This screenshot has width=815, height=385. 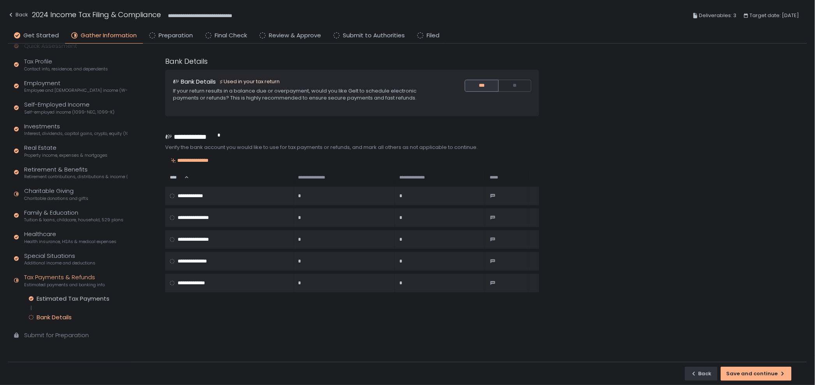 I want to click on div: Save and continue, so click(x=756, y=374).